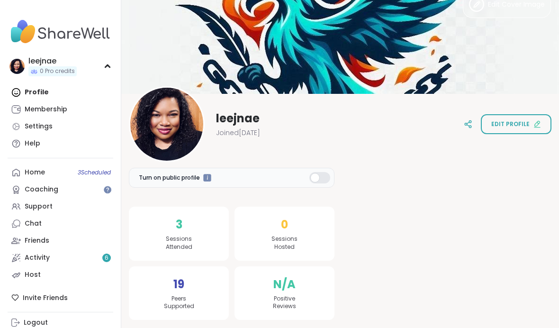 The width and height of the screenshot is (559, 328). What do you see at coordinates (60, 110) in the screenshot?
I see `a: Membership` at bounding box center [60, 110].